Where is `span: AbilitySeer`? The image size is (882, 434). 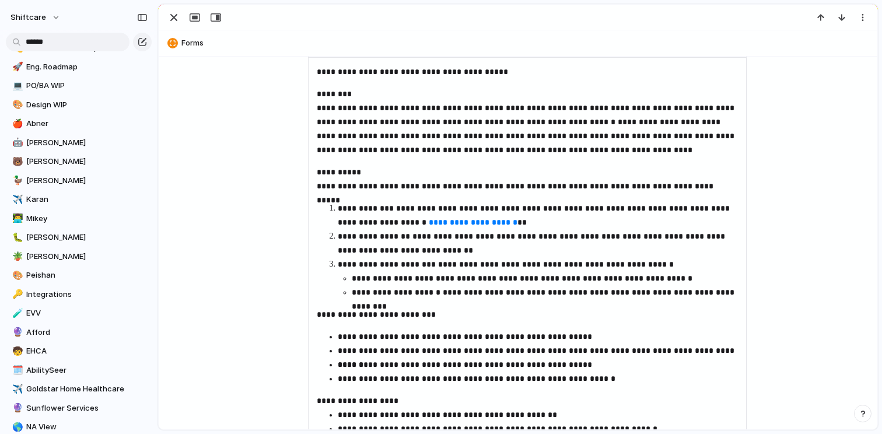 span: AbilitySeer is located at coordinates (87, 371).